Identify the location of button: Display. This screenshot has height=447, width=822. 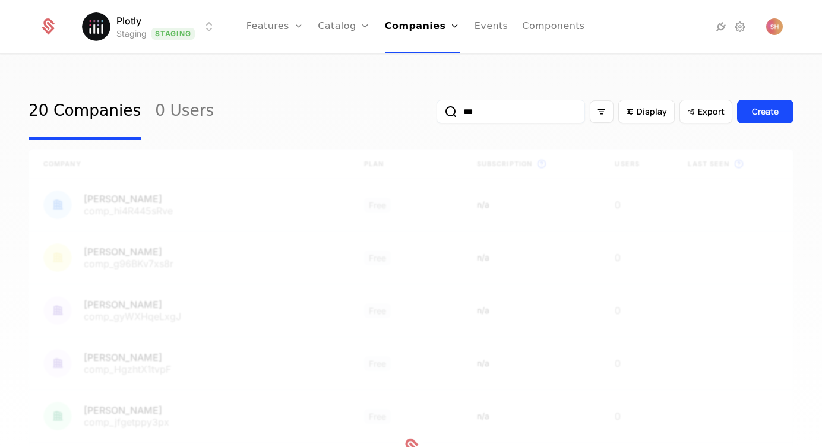
(646, 112).